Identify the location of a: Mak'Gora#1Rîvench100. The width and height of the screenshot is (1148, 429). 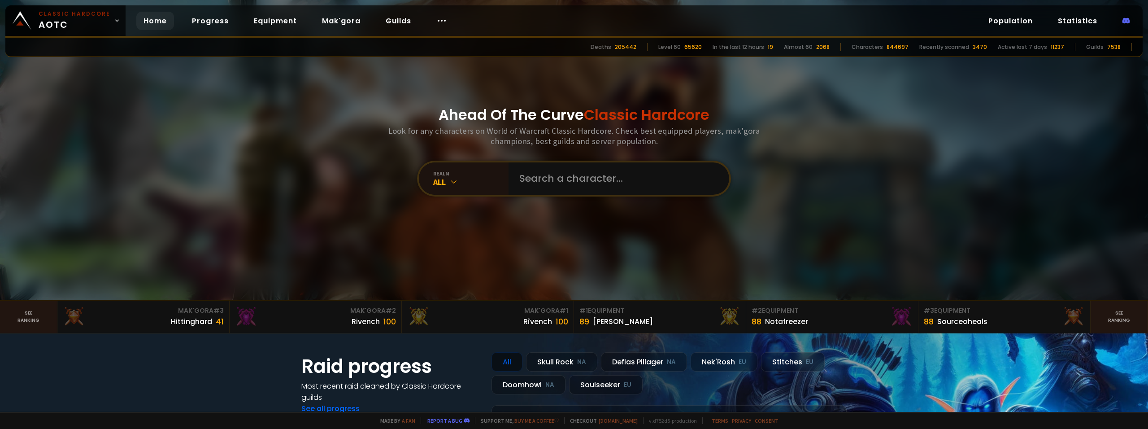
(488, 317).